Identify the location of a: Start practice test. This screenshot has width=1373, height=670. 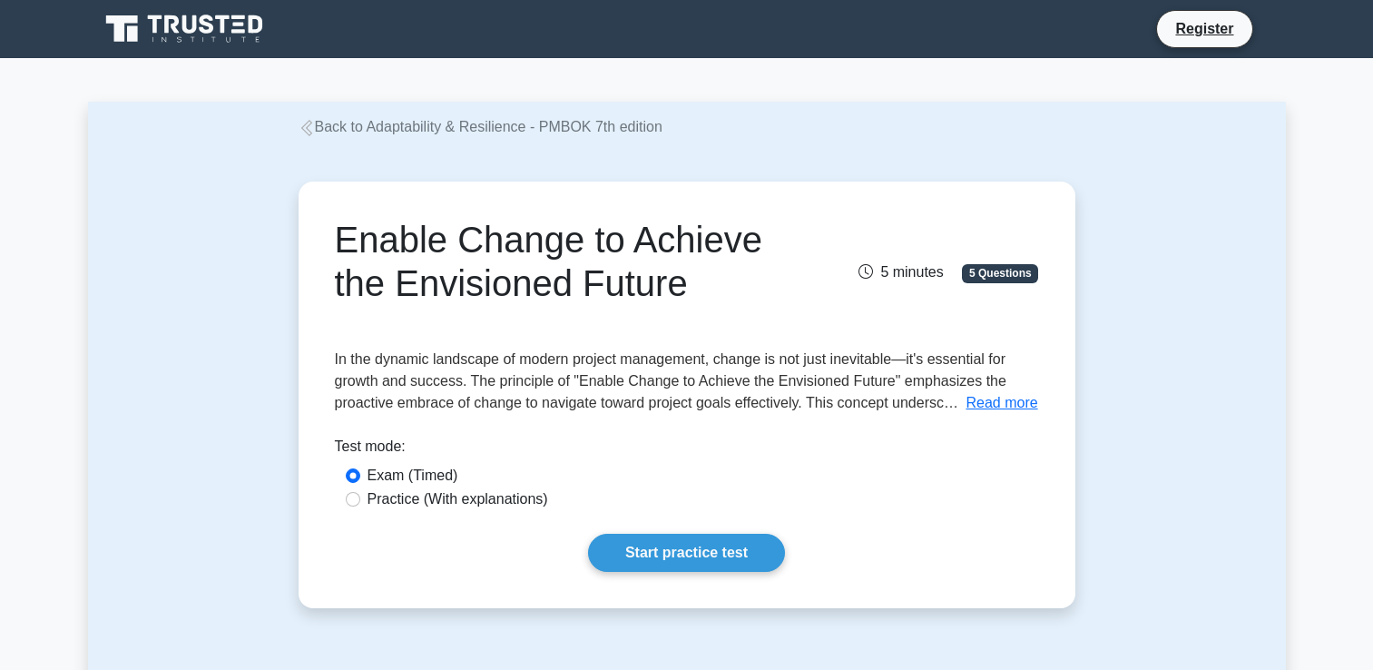
(686, 553).